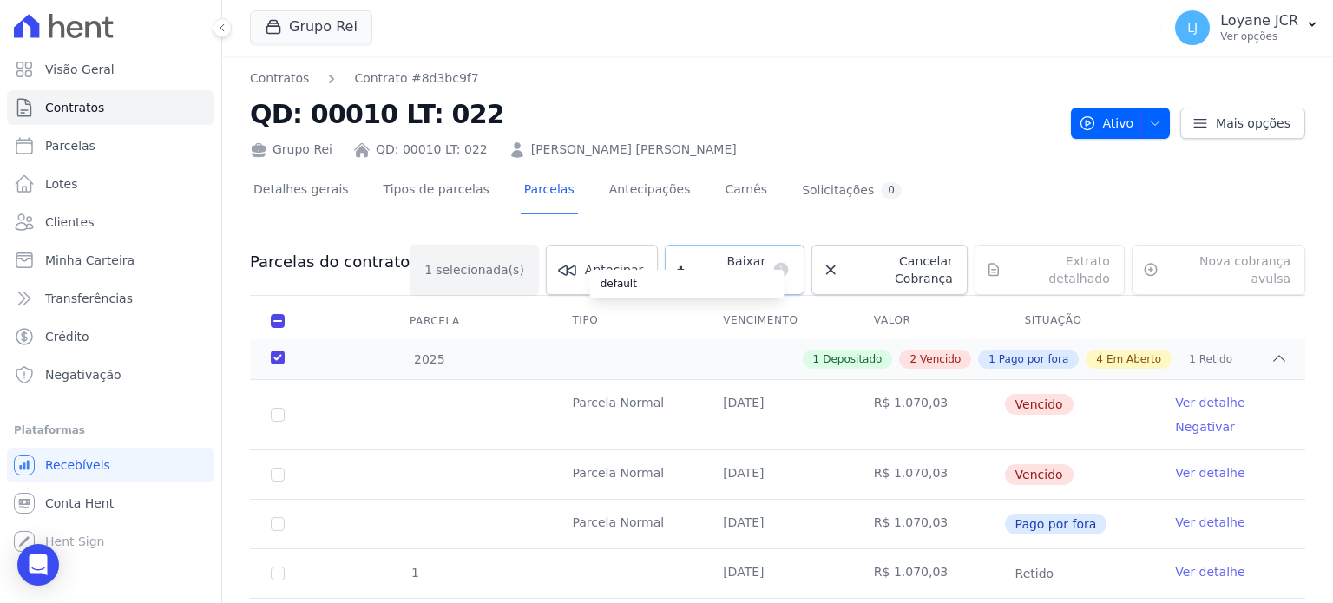 Image resolution: width=1333 pixels, height=603 pixels. Describe the element at coordinates (330, 262) in the screenshot. I see `h3: Parcelas do contrato` at that location.